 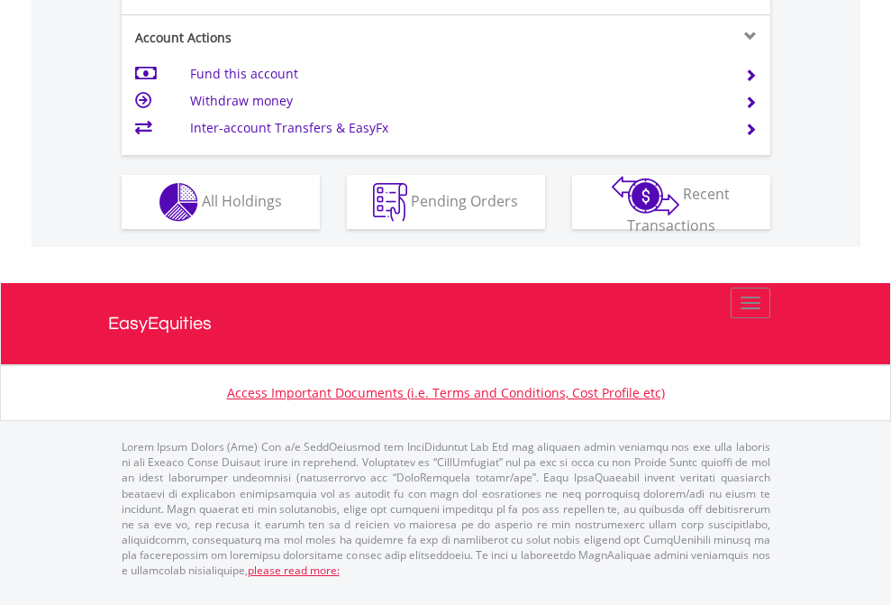 I want to click on span: Pending Orders, so click(x=464, y=200).